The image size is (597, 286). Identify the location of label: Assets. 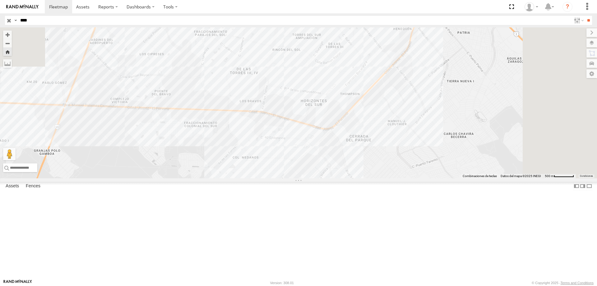
(12, 186).